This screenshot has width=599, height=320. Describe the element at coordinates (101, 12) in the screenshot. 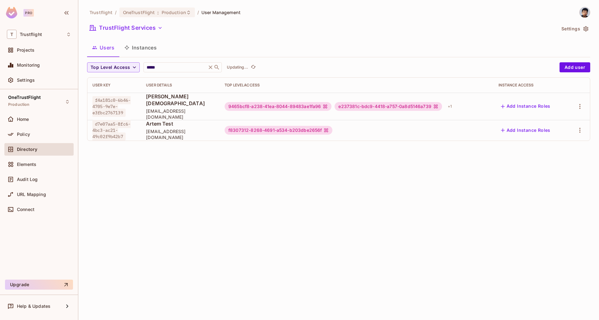

I see `span: the active workspace` at that location.